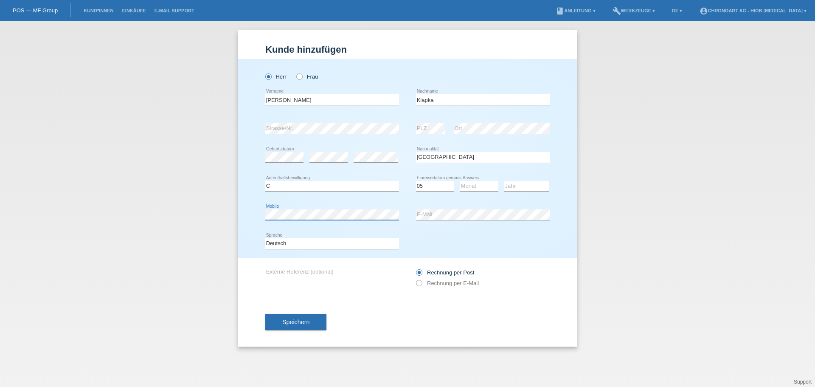 This screenshot has width=815, height=387. Describe the element at coordinates (560, 11) in the screenshot. I see `i: book` at that location.